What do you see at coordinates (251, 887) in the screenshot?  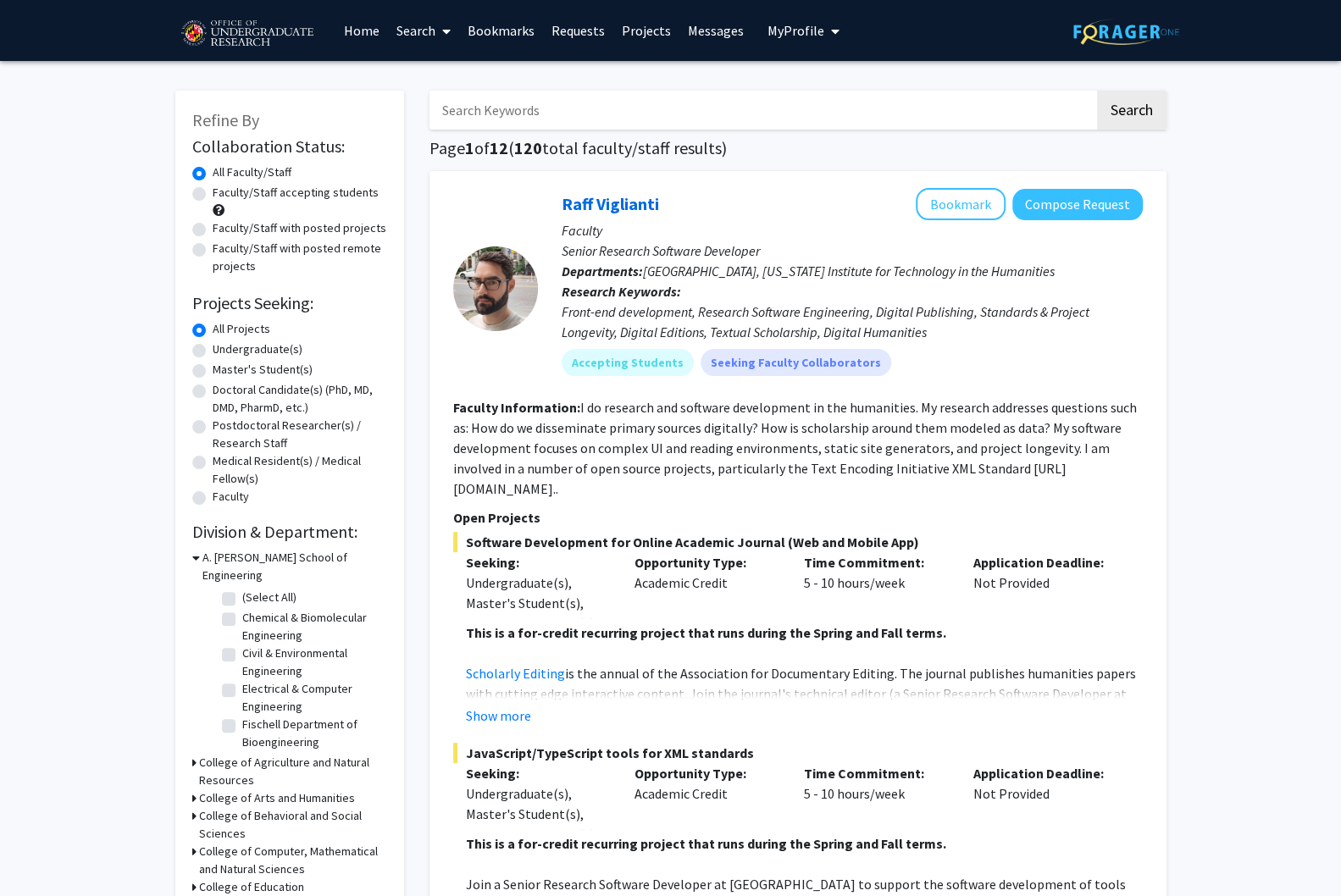 I see `h3: College of Education` at bounding box center [251, 887].